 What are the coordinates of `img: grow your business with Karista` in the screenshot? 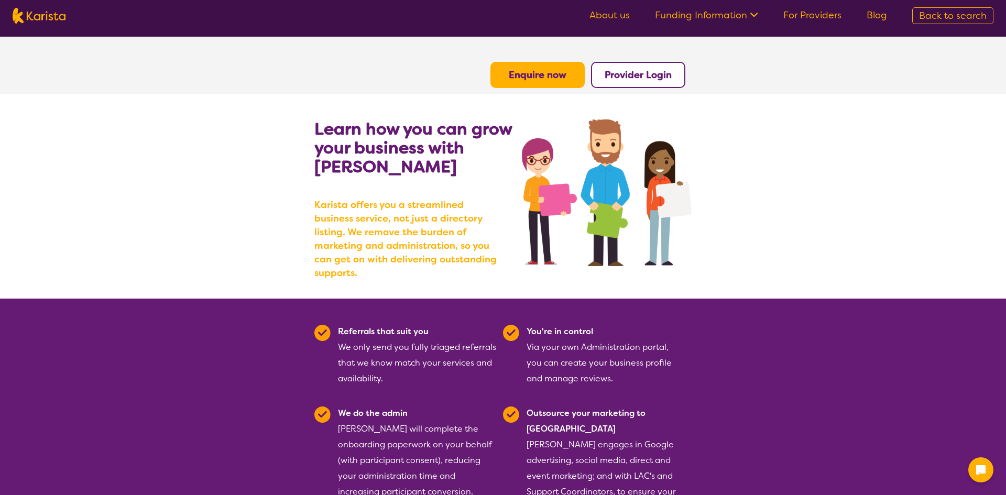 It's located at (607, 193).